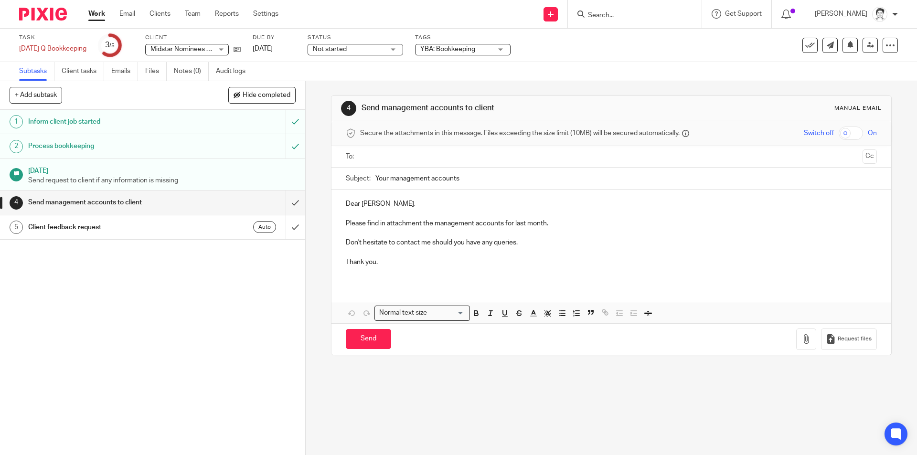 The width and height of the screenshot is (917, 455). I want to click on input: Search, so click(630, 16).